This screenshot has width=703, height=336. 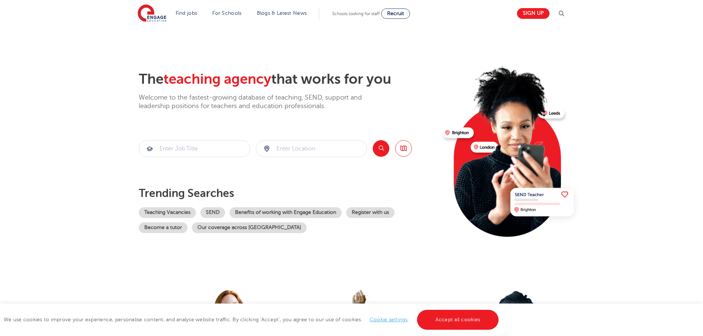 What do you see at coordinates (533, 13) in the screenshot?
I see `a: Sign up` at bounding box center [533, 13].